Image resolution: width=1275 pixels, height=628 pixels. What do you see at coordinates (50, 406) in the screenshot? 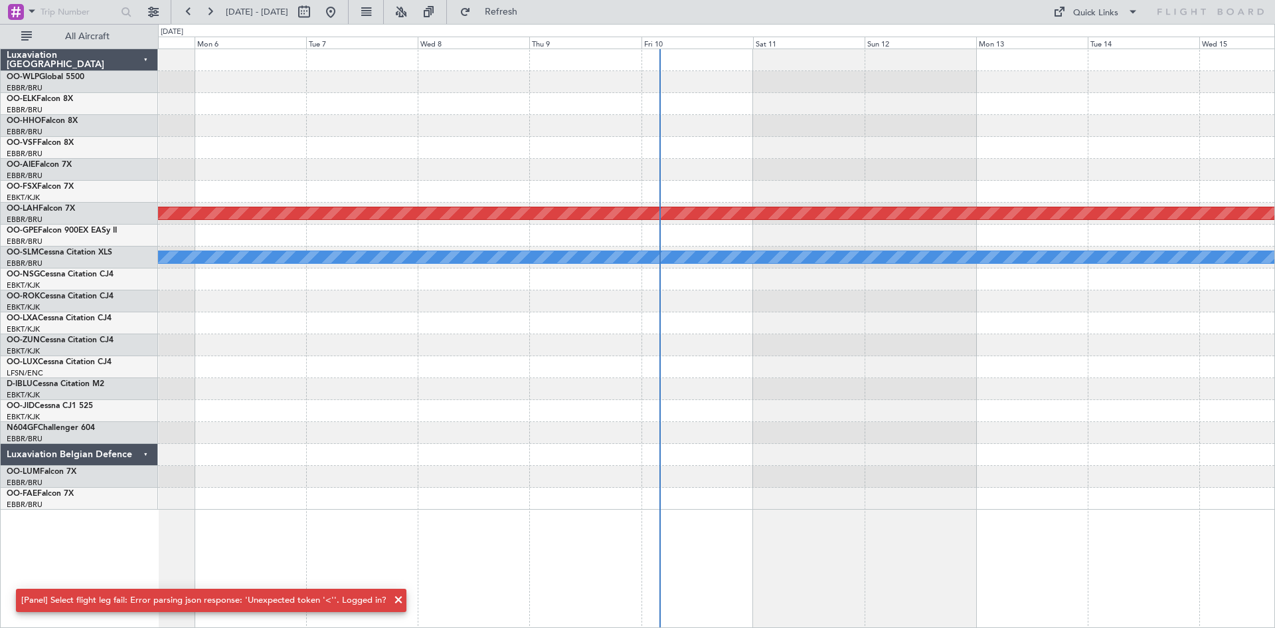
I see `a: OO-JIDCessna CJ1 525` at bounding box center [50, 406].